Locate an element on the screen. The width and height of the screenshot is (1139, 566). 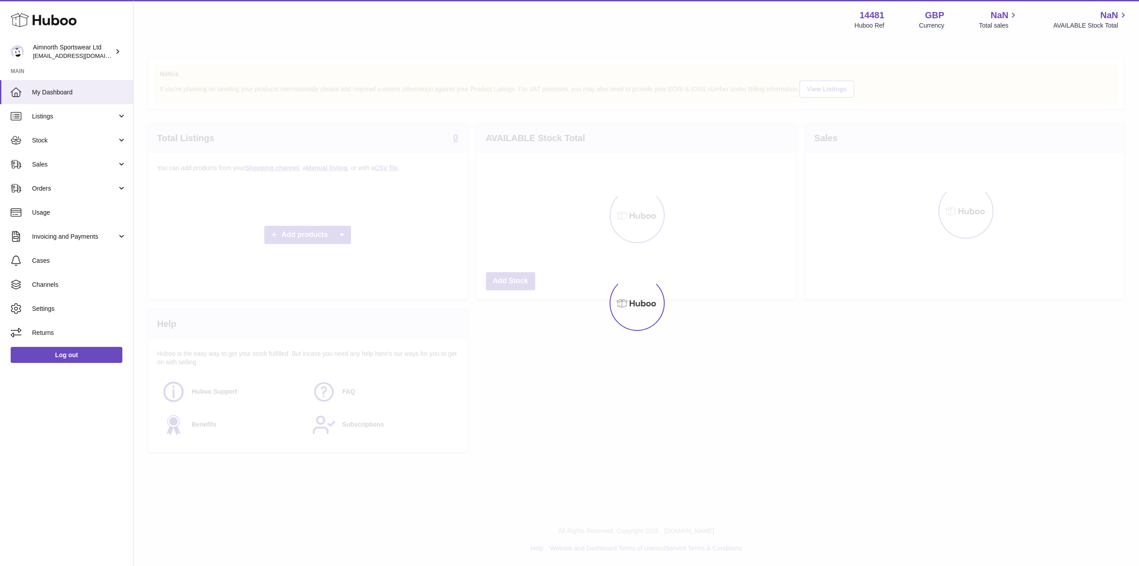
span: My Dashboard is located at coordinates (79, 92).